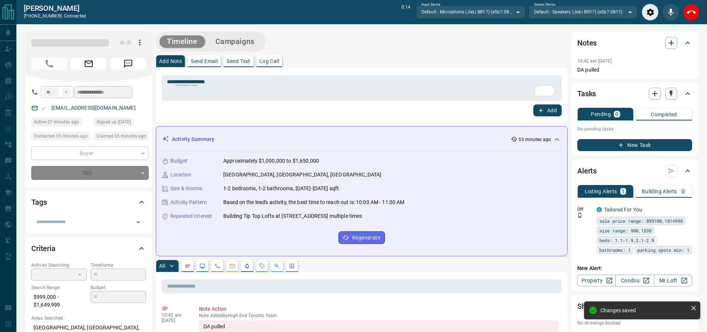 The width and height of the screenshot is (707, 332). What do you see at coordinates (635, 306) in the screenshot?
I see `div: Showings` at bounding box center [635, 306].